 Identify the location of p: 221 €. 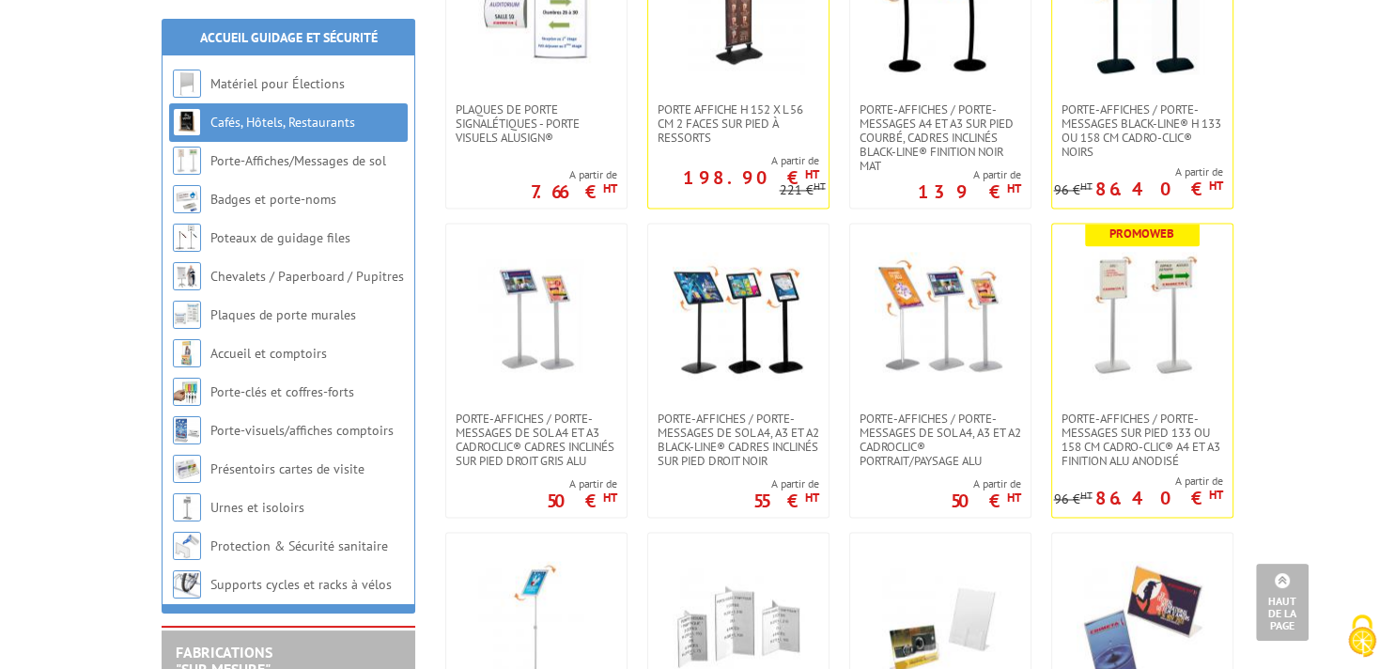
(802, 190).